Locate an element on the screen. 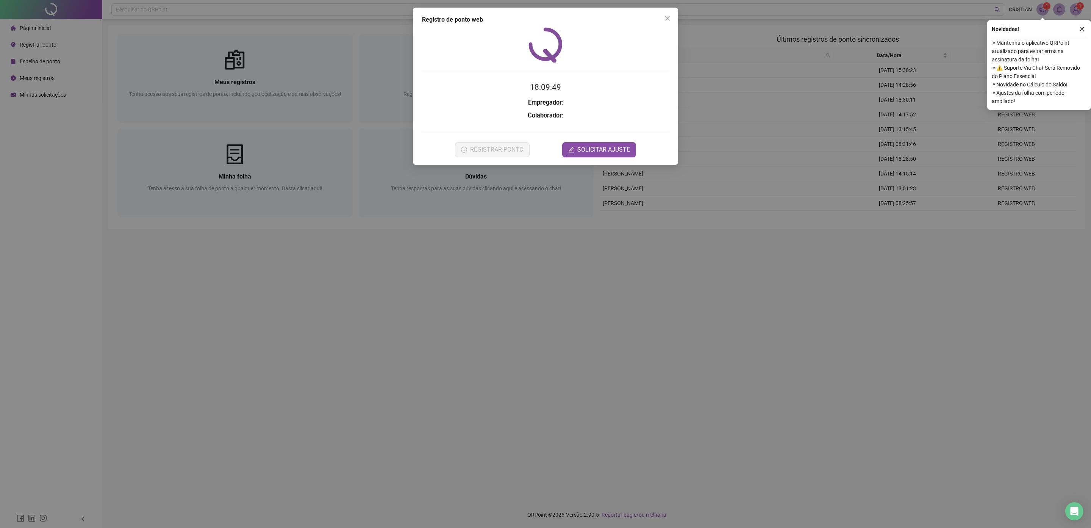  span: ⚬ ⚠️ Suporte Via Chat Será Removido do Plano Essencial is located at coordinates (1039, 72).